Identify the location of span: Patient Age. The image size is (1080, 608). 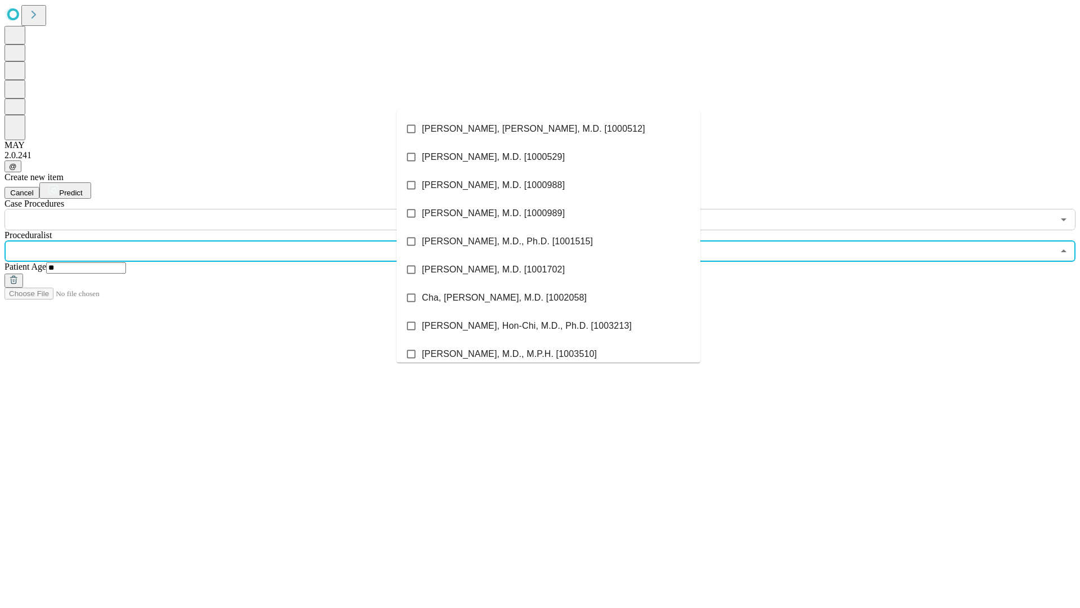
(25, 266).